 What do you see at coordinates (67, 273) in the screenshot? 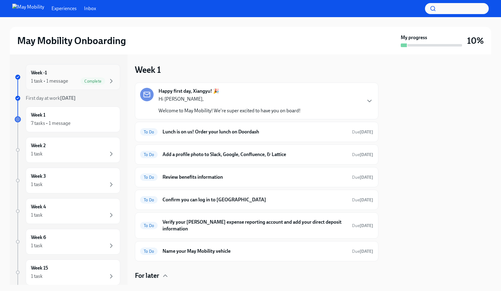
I see `a: Week 151 task` at bounding box center [67, 273].